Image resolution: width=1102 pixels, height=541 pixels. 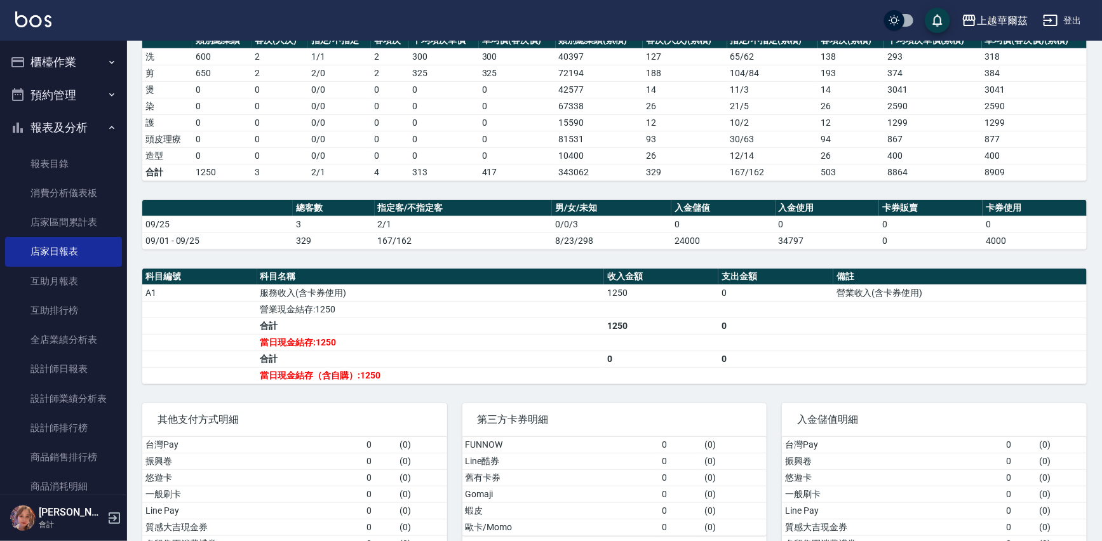 I want to click on td: 42577, so click(x=599, y=90).